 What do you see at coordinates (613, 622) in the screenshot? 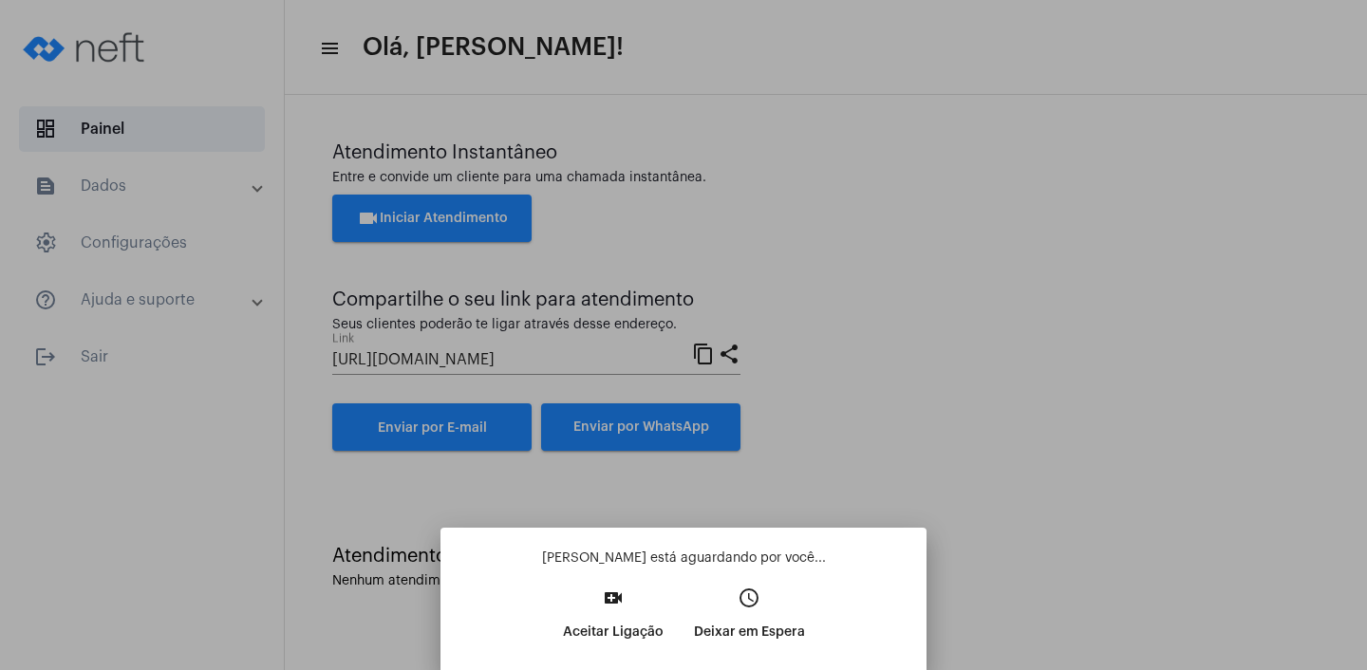
I see `button: Aceitar Ligação` at bounding box center [613, 622].